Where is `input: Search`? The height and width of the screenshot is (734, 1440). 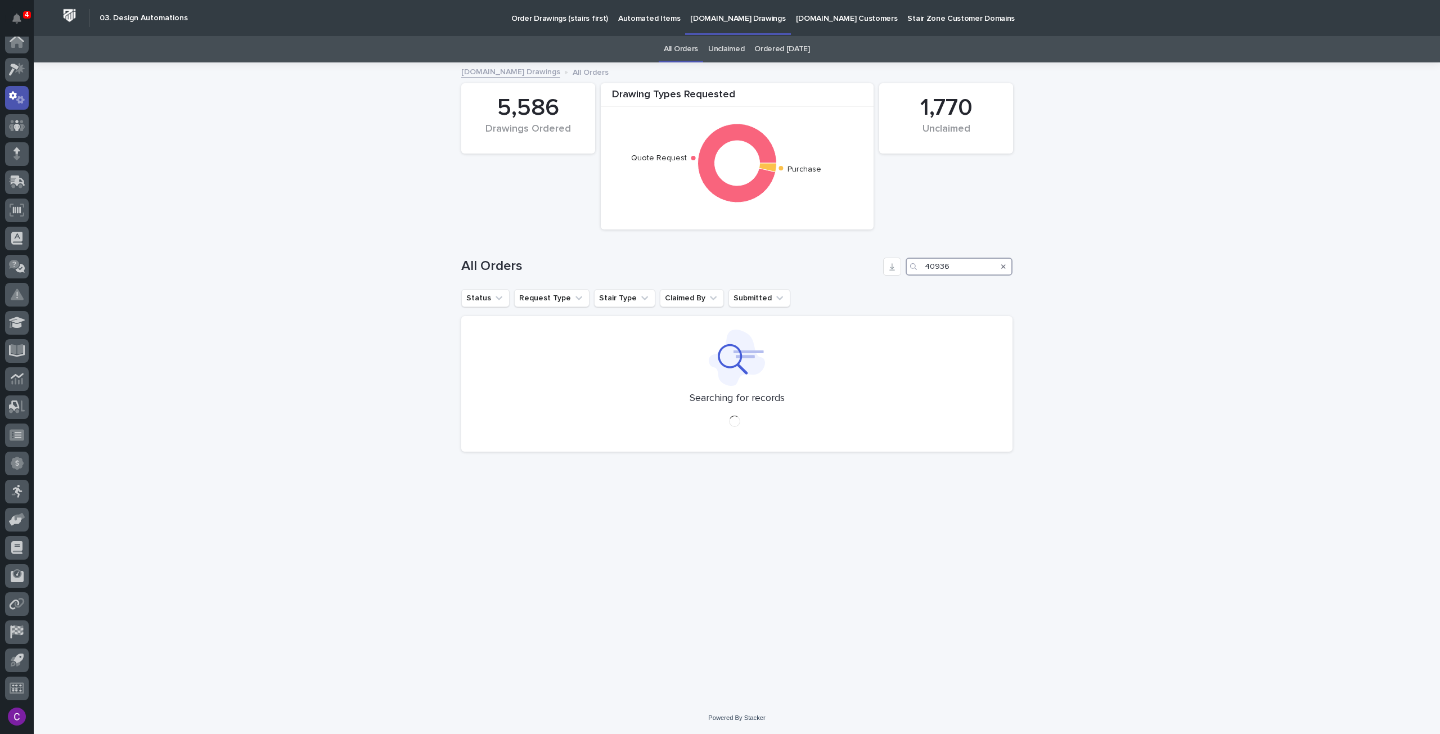 input: Search is located at coordinates (959, 267).